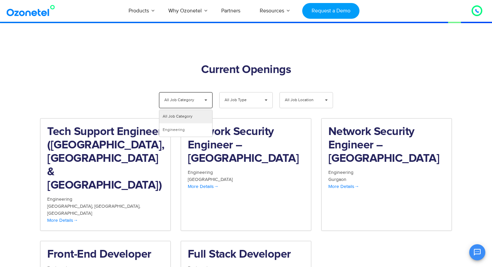 This screenshot has height=267, width=492. Describe the element at coordinates (331, 11) in the screenshot. I see `a: Request a Demo` at that location.